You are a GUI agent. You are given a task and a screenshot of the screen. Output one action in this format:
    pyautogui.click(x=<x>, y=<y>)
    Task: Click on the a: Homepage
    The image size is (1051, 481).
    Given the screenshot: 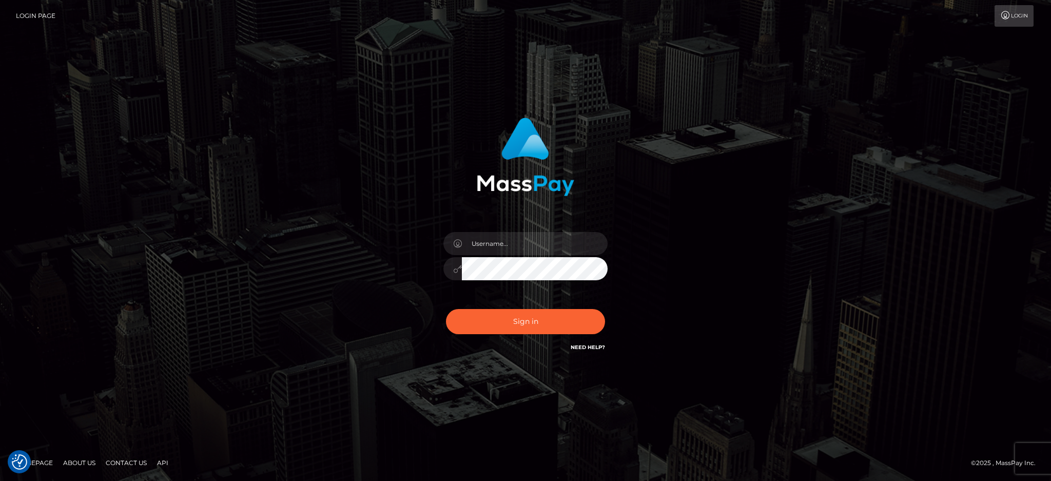 What is the action you would take?
    pyautogui.click(x=34, y=463)
    